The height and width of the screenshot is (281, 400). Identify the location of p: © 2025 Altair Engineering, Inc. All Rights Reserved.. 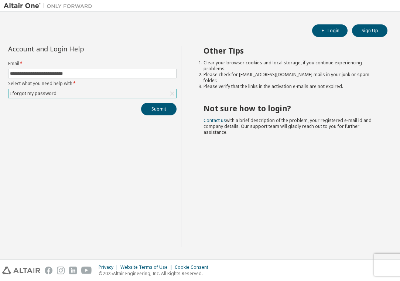
(156, 273).